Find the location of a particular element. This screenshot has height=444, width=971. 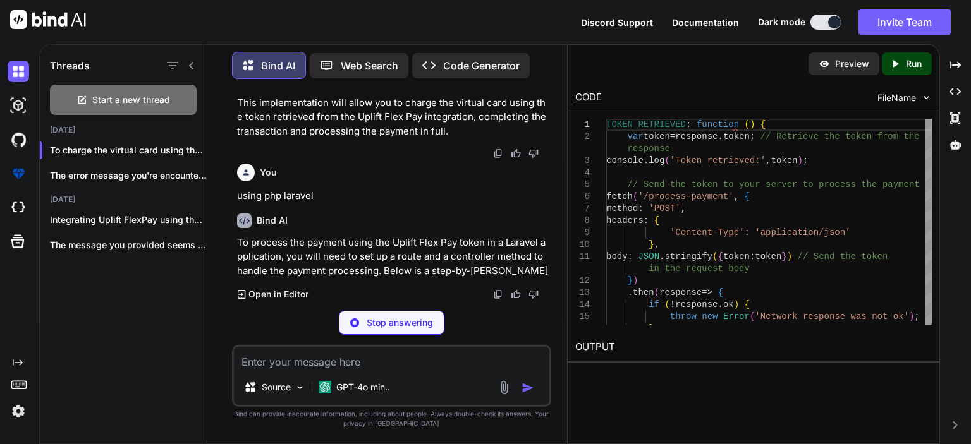

span: if is located at coordinates (654, 305).